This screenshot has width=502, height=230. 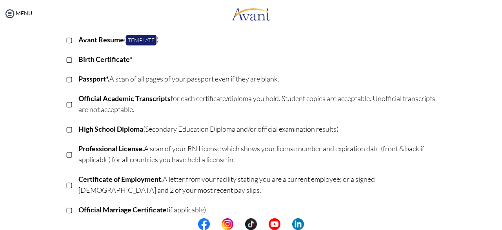 I want to click on img: fb.png, so click(x=204, y=224).